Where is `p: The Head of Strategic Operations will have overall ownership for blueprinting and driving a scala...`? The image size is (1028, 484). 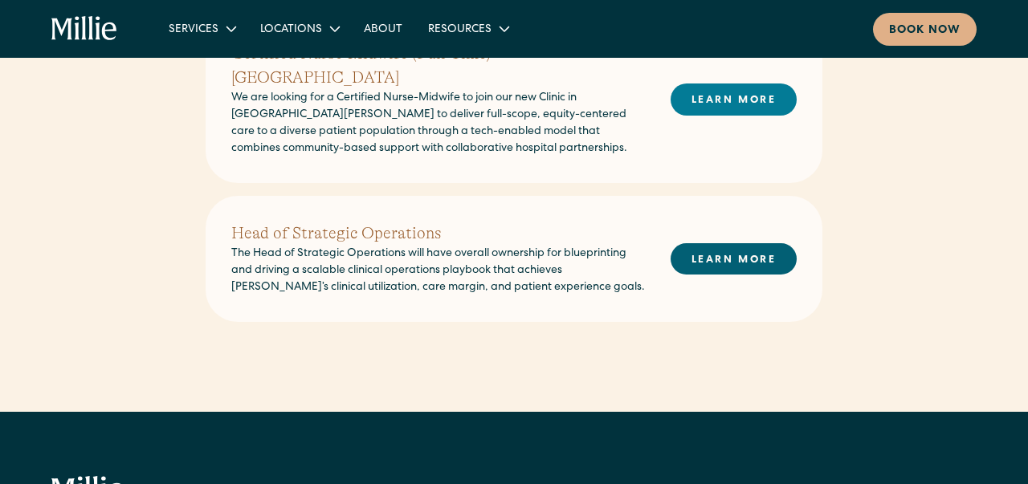 p: The Head of Strategic Operations will have overall ownership for blueprinting and driving a scala... is located at coordinates (438, 271).